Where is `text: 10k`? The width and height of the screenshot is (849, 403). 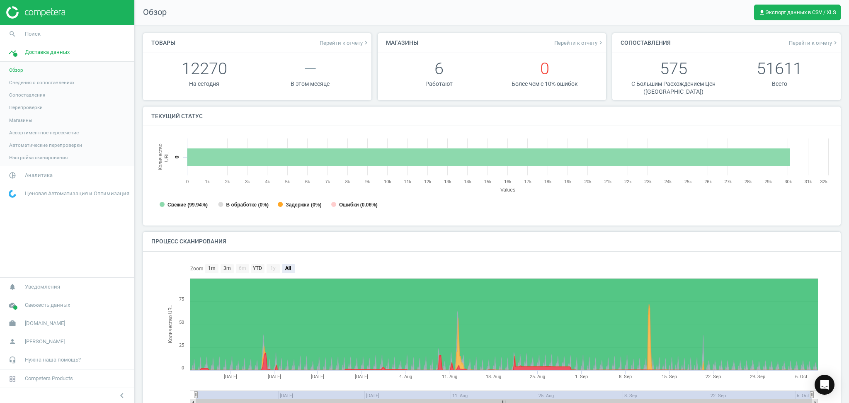 text: 10k is located at coordinates (388, 182).